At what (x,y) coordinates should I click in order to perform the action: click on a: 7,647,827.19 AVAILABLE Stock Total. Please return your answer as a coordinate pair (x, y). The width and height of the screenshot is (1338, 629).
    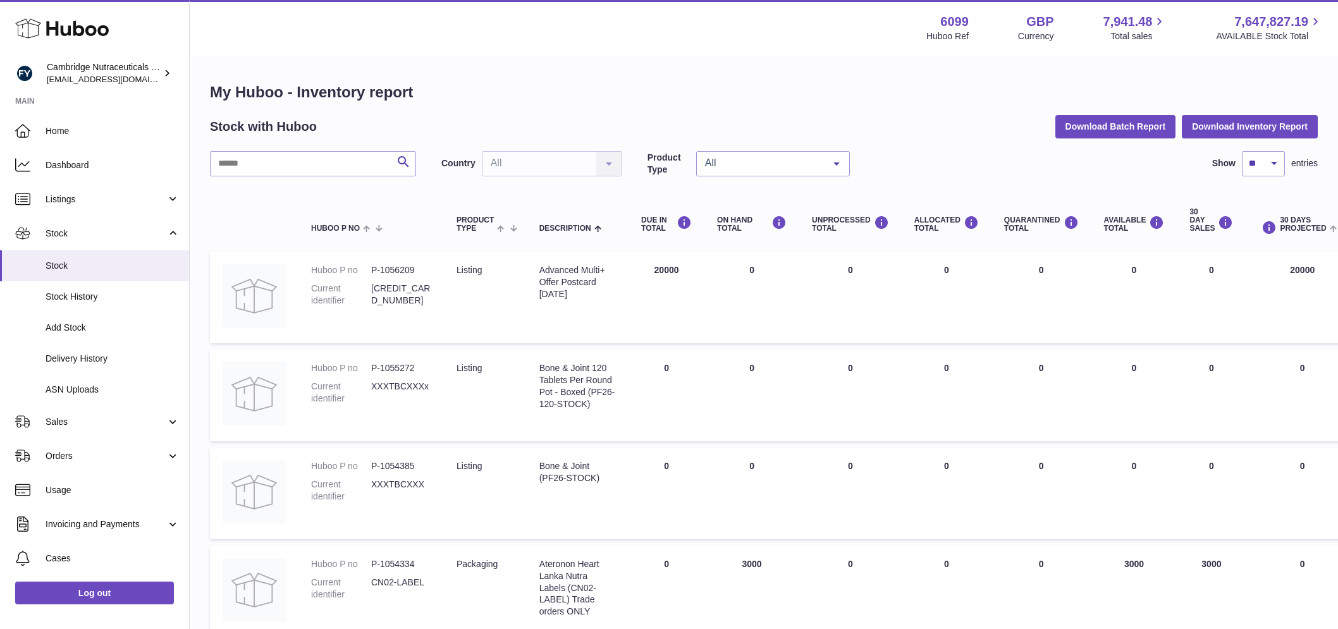
    Looking at the image, I should click on (1269, 28).